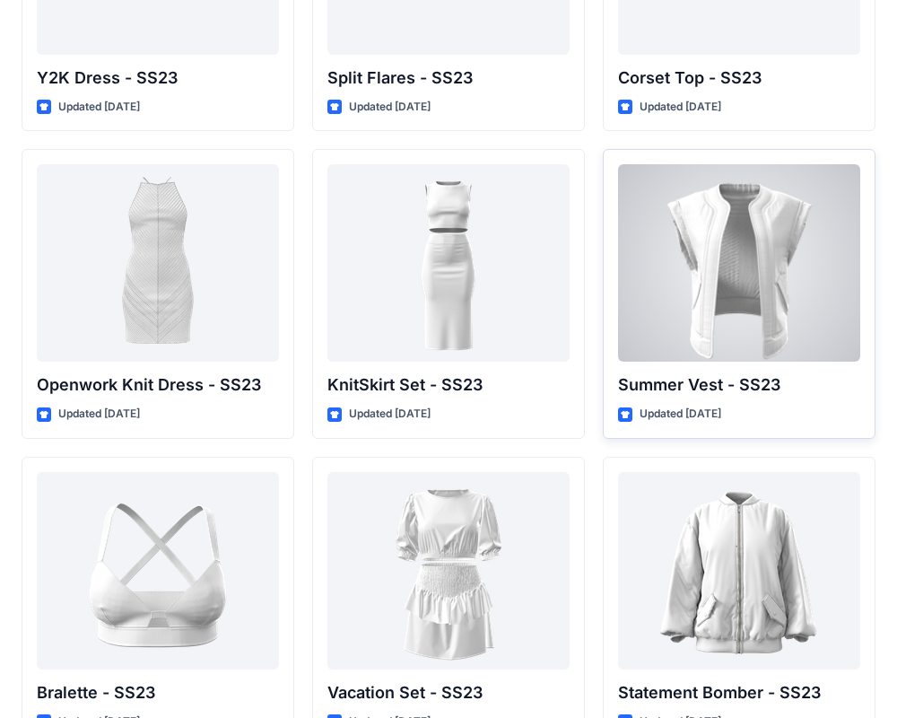  I want to click on p: Bralette - SS23, so click(158, 692).